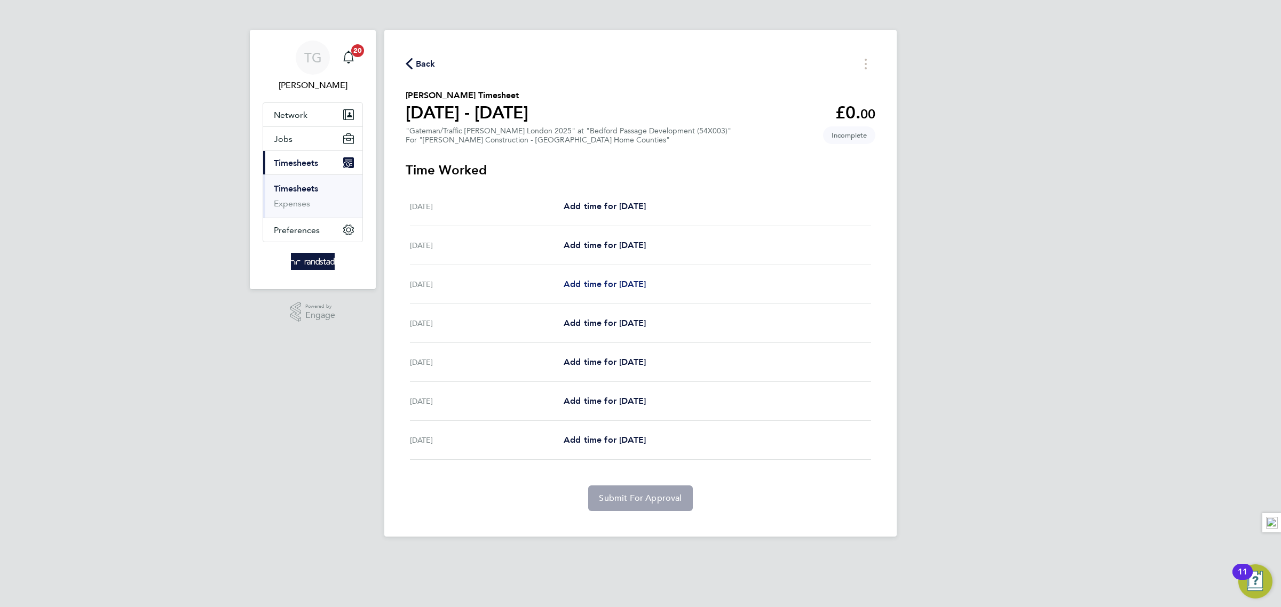 This screenshot has height=607, width=1281. Describe the element at coordinates (313, 163) in the screenshot. I see `button: Timesheets` at that location.